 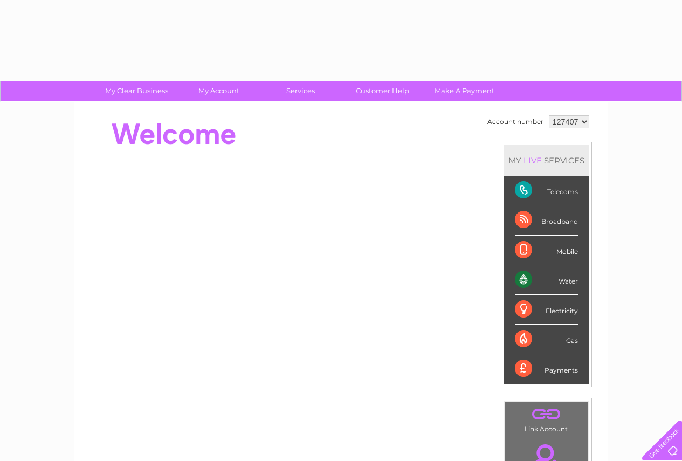 I want to click on div: Water, so click(x=546, y=280).